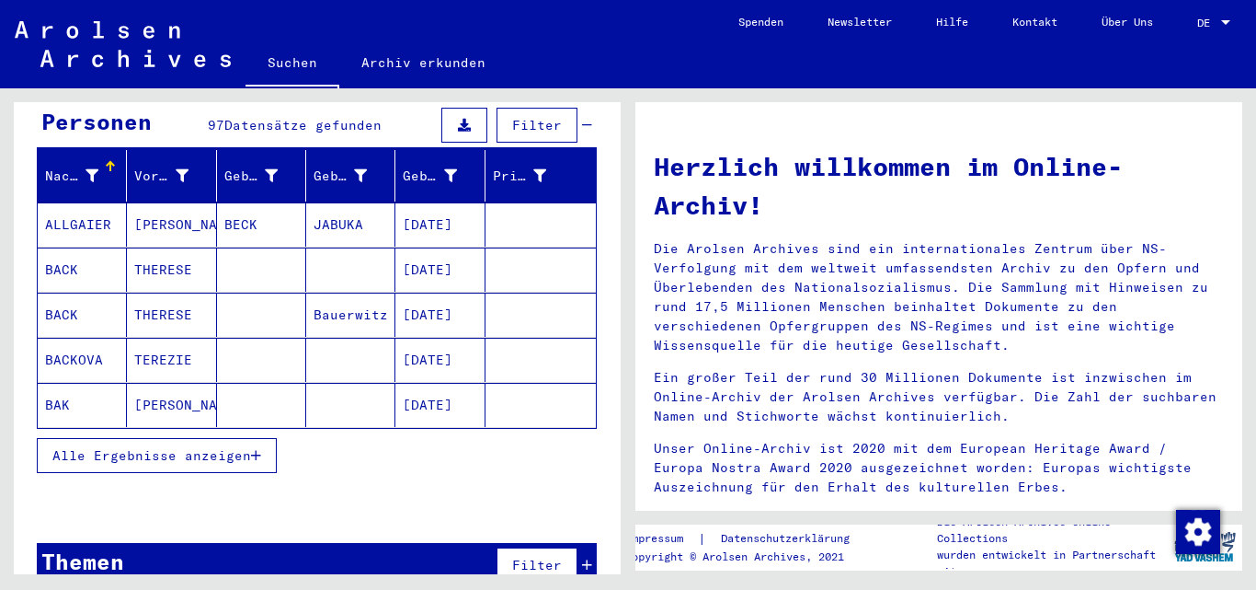 Image resolution: width=1256 pixels, height=590 pixels. Describe the element at coordinates (661, 538) in the screenshot. I see `a: Impressum` at that location.